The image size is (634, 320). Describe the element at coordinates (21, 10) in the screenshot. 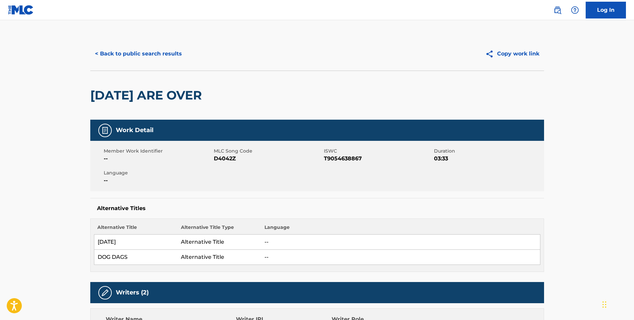

I see `img: MLC Logo` at that location.